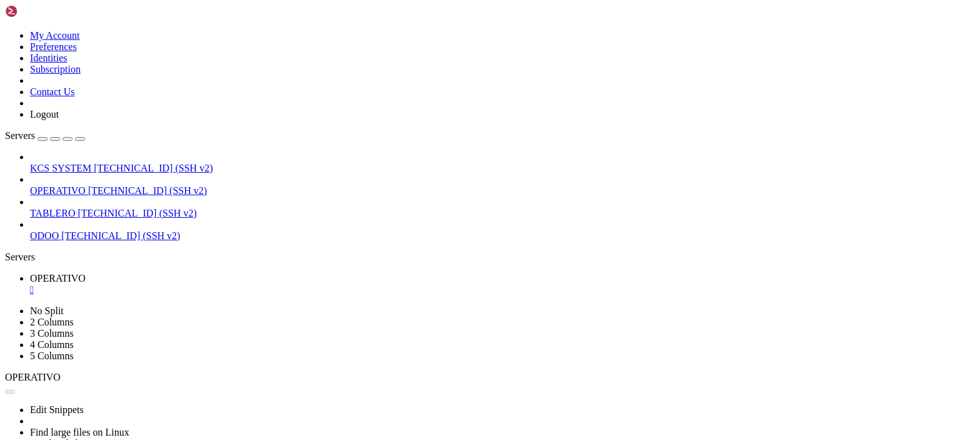  Describe the element at coordinates (52, 355) in the screenshot. I see `a: 5 Columns` at that location.